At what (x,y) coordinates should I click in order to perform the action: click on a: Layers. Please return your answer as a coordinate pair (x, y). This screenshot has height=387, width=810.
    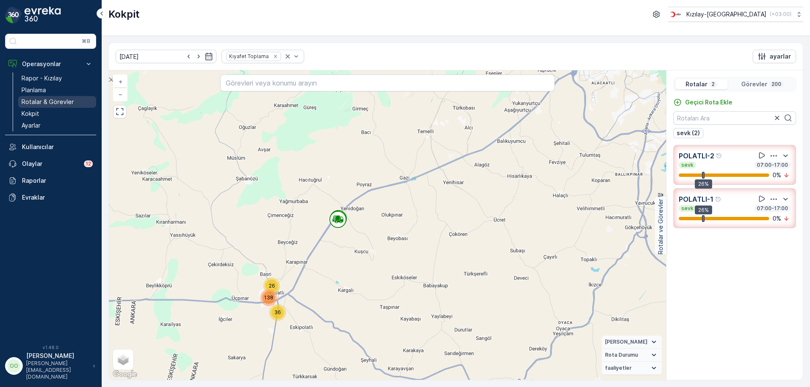
    Looking at the image, I should click on (123, 360).